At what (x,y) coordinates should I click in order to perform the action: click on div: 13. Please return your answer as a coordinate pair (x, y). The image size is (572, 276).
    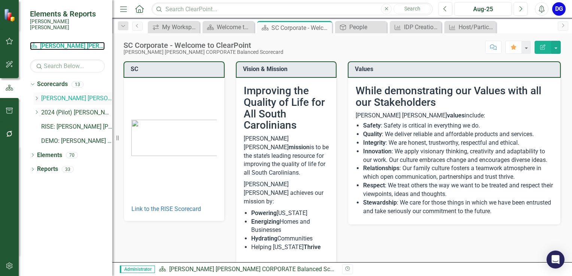
    Looking at the image, I should click on (77, 84).